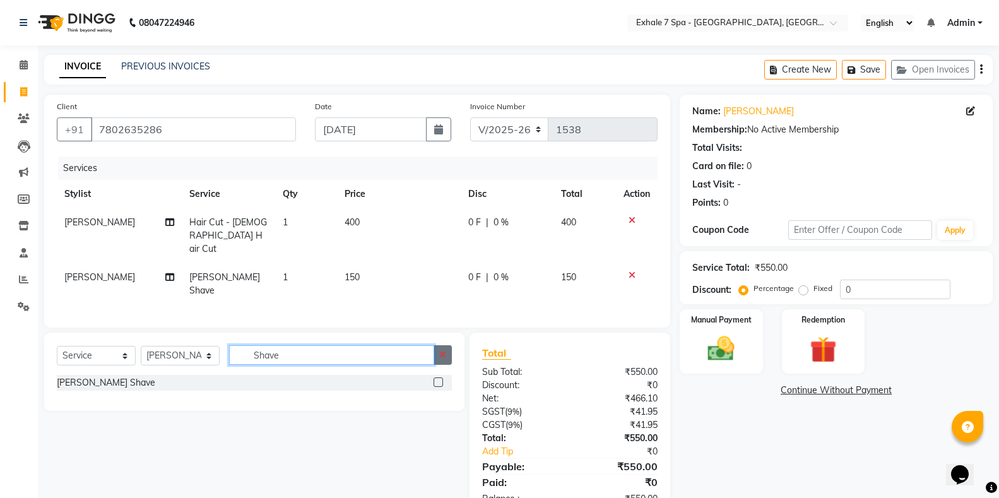  I want to click on th: Qty, so click(306, 194).